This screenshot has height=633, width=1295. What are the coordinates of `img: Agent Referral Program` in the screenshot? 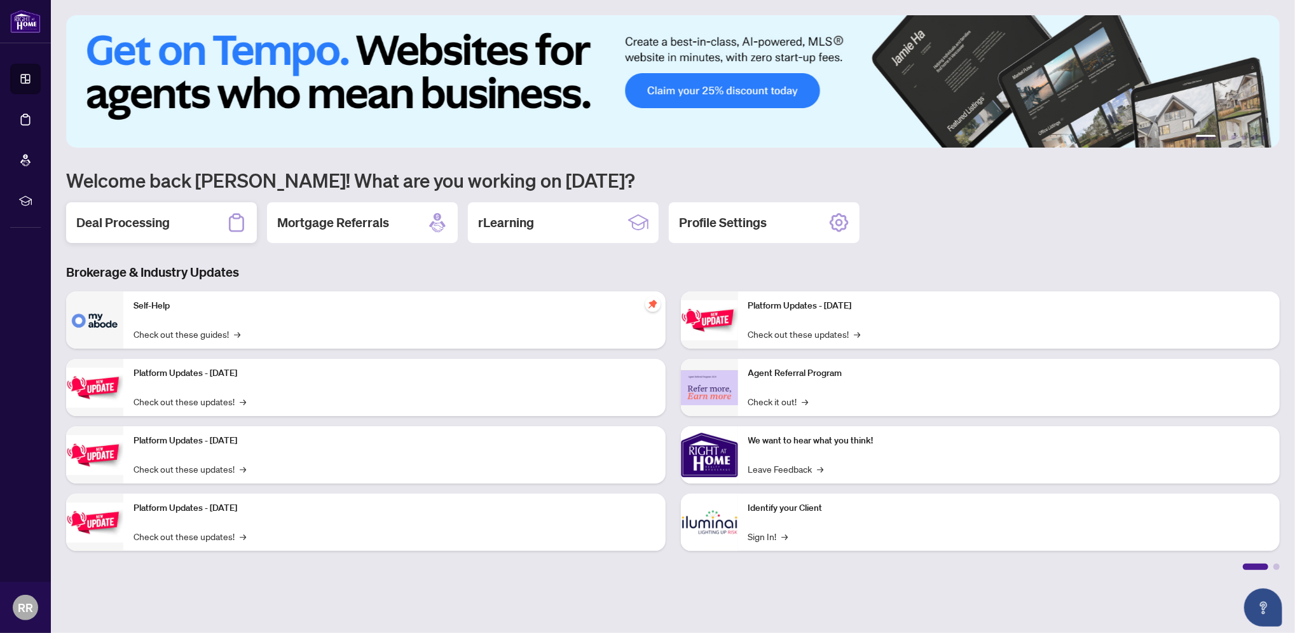 It's located at (710, 387).